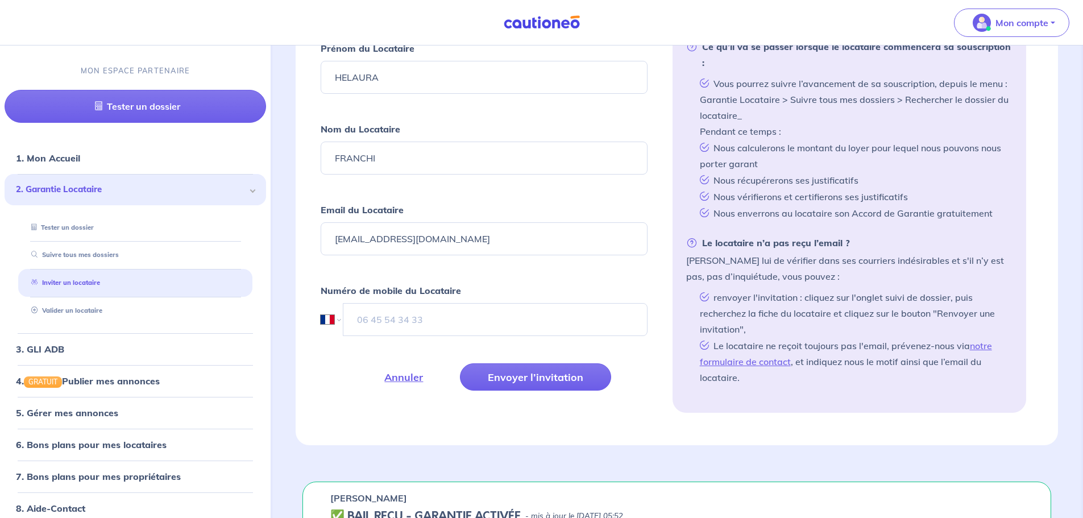  What do you see at coordinates (135, 381) in the screenshot?
I see `div: 4.GRATUITPublier mes annonces` at bounding box center [135, 381].